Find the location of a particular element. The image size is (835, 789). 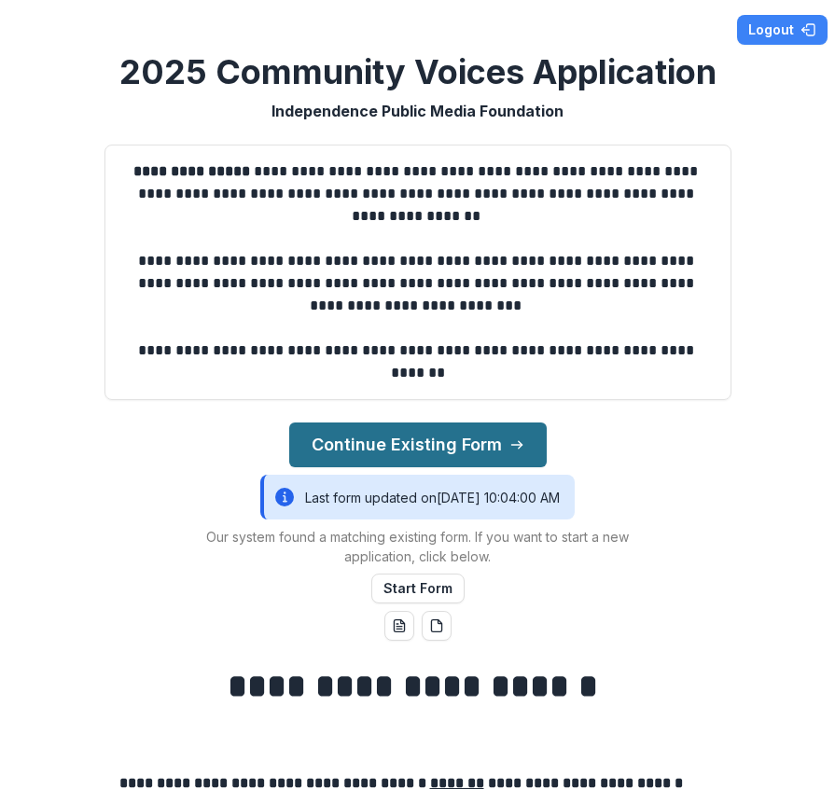

button: word-download is located at coordinates (399, 626).